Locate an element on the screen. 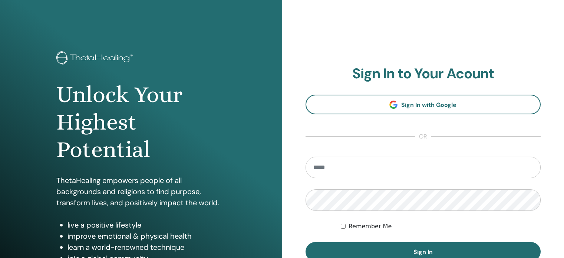  h1: Unlock Your Highest Potential is located at coordinates (141, 122).